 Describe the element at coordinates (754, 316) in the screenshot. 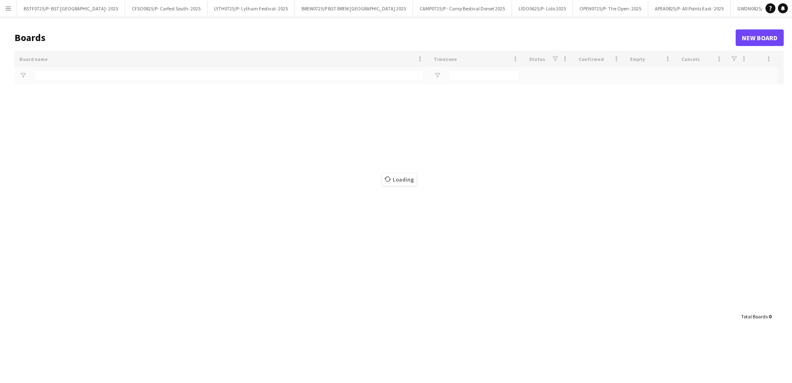

I see `span: Total Boards` at that location.